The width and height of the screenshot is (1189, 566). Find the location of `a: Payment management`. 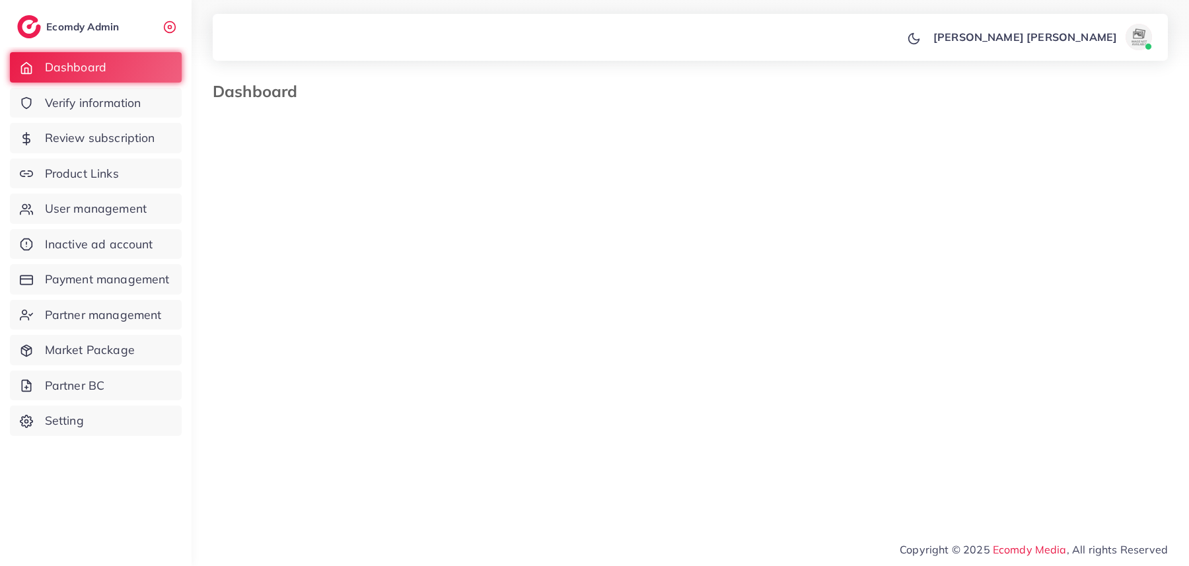

a: Payment management is located at coordinates (96, 279).